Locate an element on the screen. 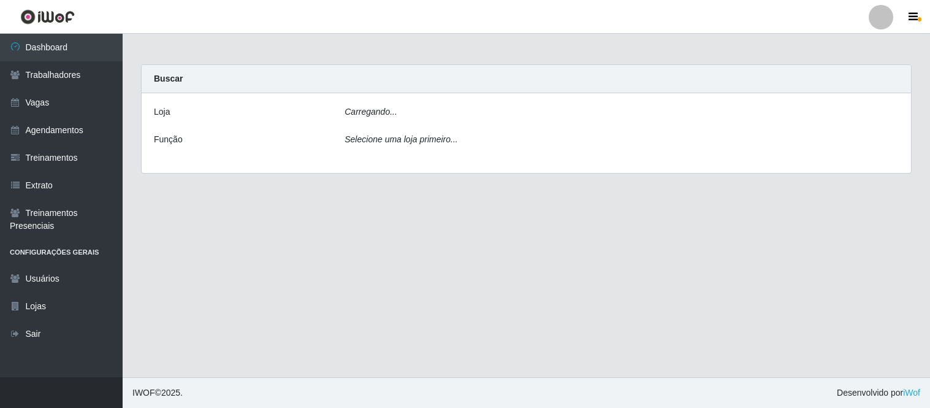 The image size is (930, 408). label: Função is located at coordinates (168, 139).